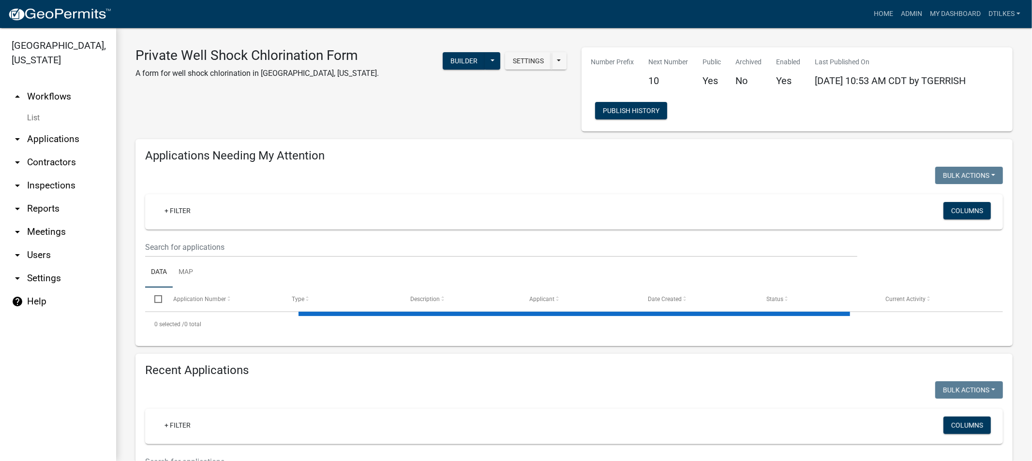 The width and height of the screenshot is (1032, 461). What do you see at coordinates (574, 370) in the screenshot?
I see `h4: Recent Applications` at bounding box center [574, 370].